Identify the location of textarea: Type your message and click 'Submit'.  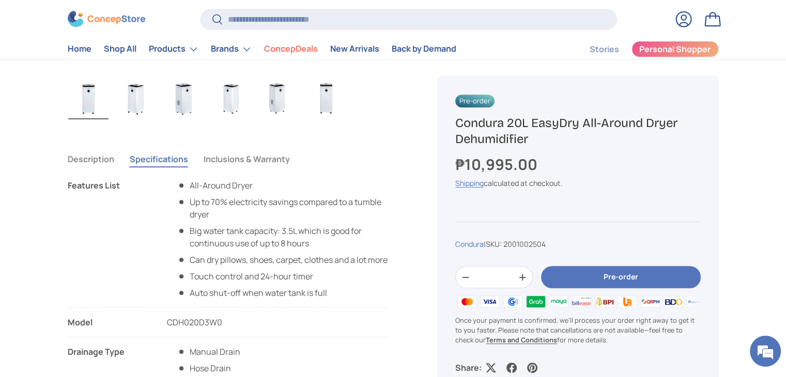
(101, 278).